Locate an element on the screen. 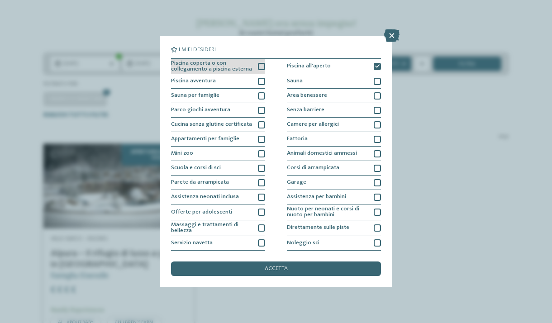 The image size is (552, 323). span: Garage is located at coordinates (296, 182).